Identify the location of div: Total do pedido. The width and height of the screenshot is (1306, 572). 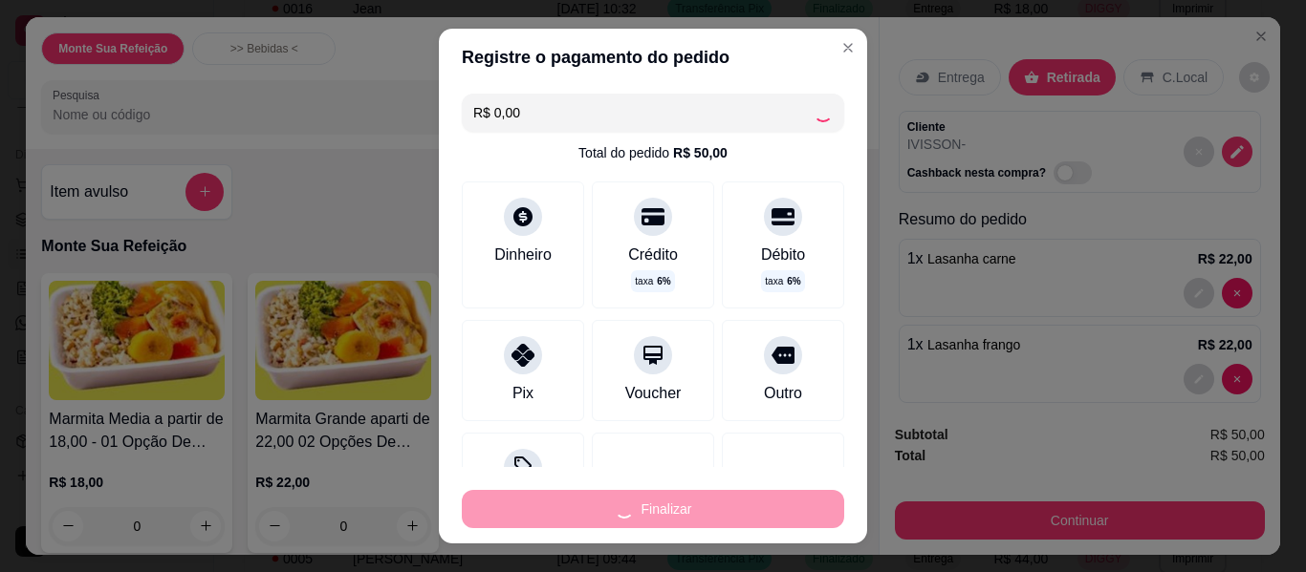
(653, 153).